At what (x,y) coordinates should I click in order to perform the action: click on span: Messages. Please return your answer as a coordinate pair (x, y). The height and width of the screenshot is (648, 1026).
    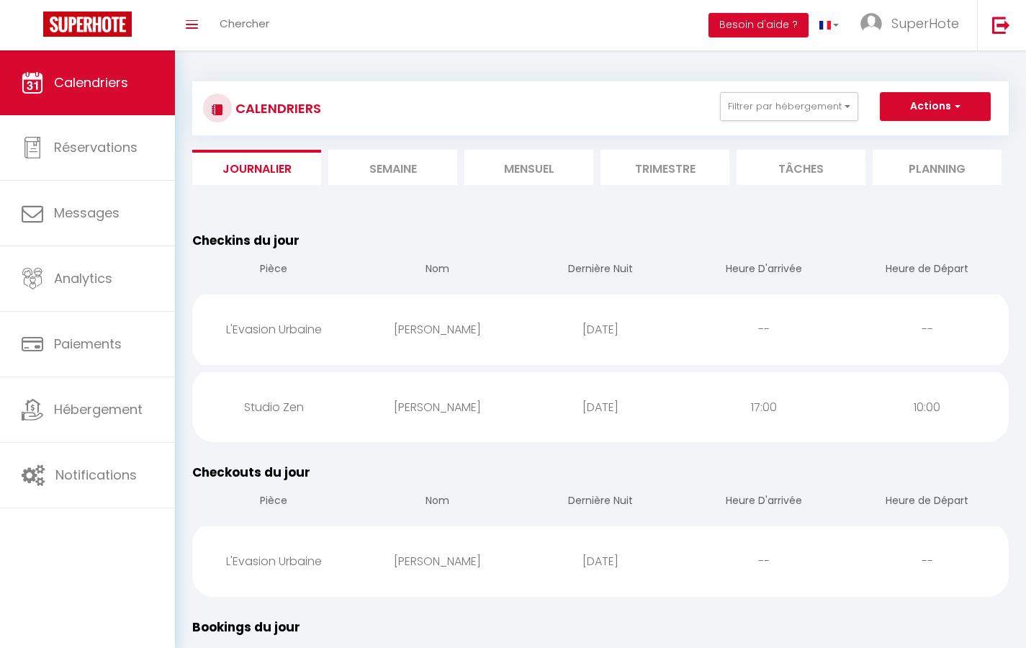
    Looking at the image, I should click on (86, 212).